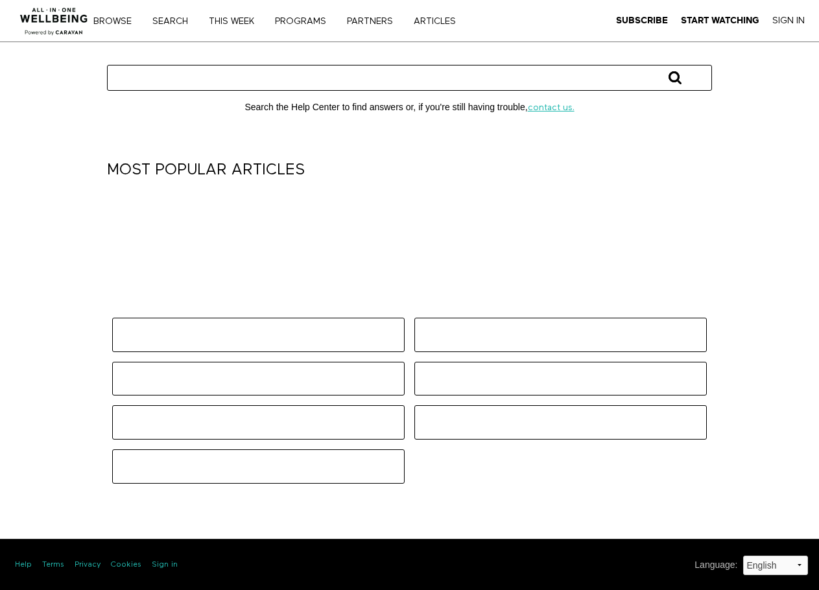  I want to click on a: Sign in, so click(165, 565).